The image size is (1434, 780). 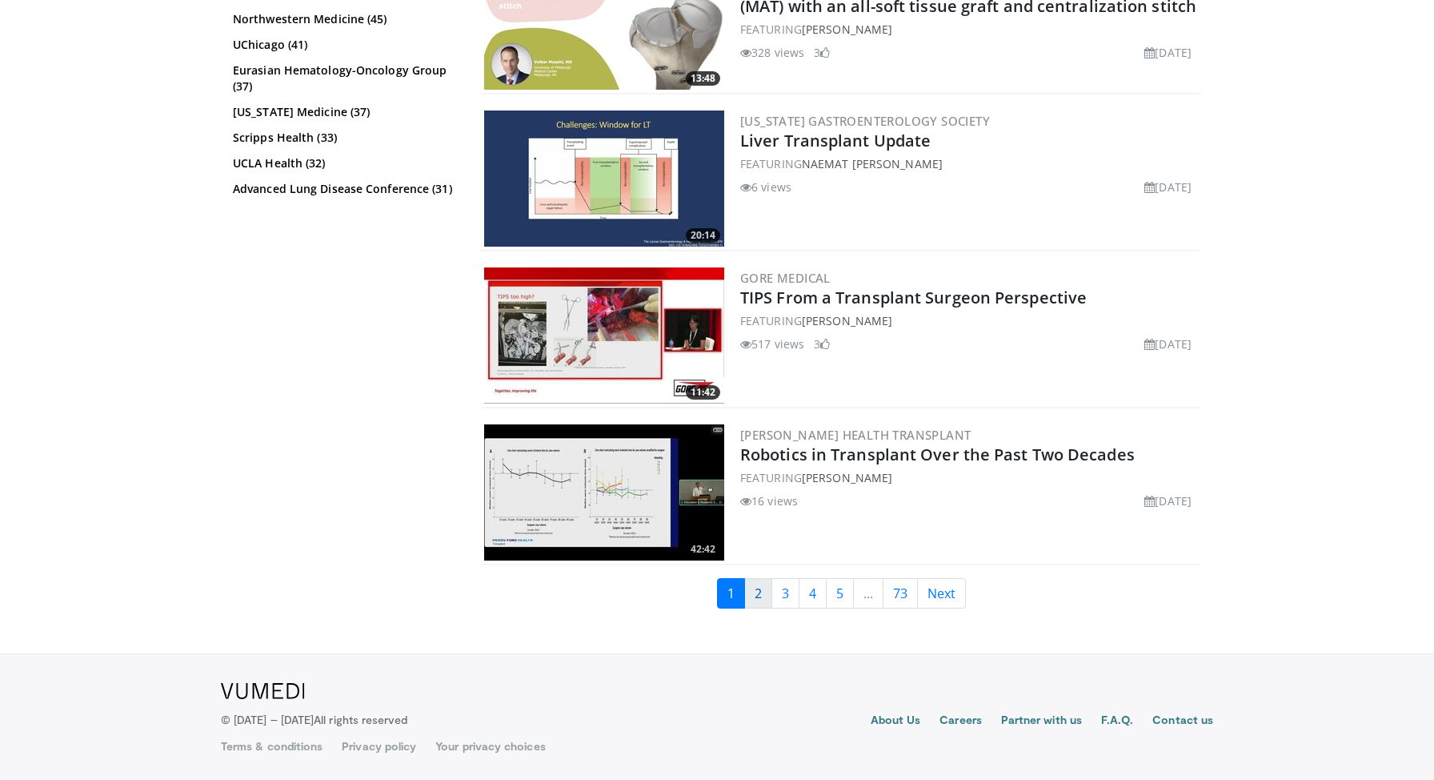 What do you see at coordinates (263, 691) in the screenshot?
I see `img: VuMedi Logo` at bounding box center [263, 691].